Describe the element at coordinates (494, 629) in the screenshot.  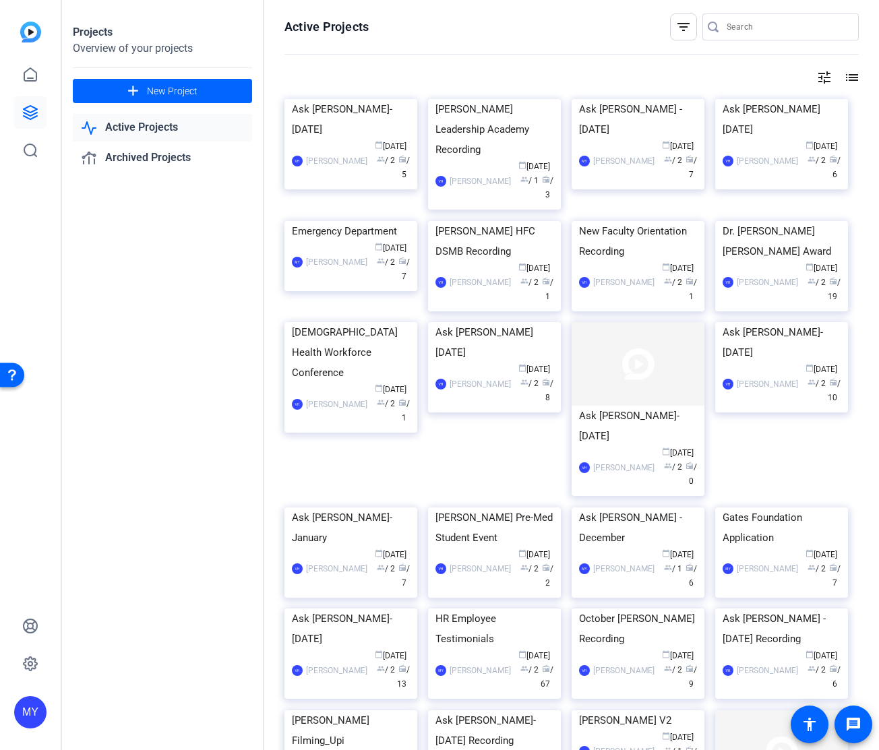
I see `div: HR Employee Testimonials` at that location.